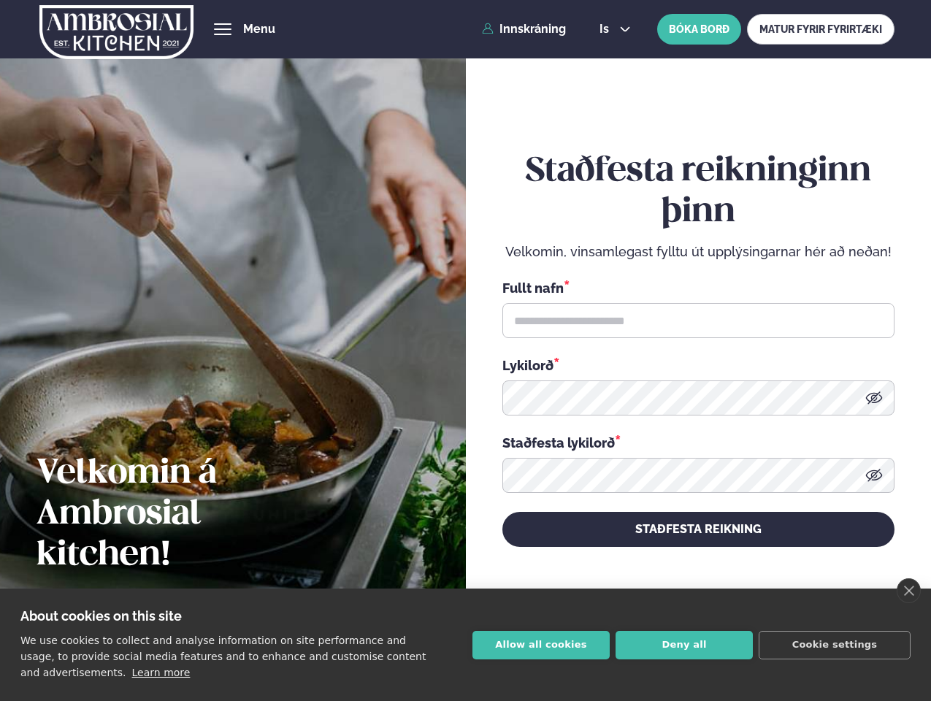  Describe the element at coordinates (698, 443) in the screenshot. I see `div: Staðfesta lykilorð` at that location.